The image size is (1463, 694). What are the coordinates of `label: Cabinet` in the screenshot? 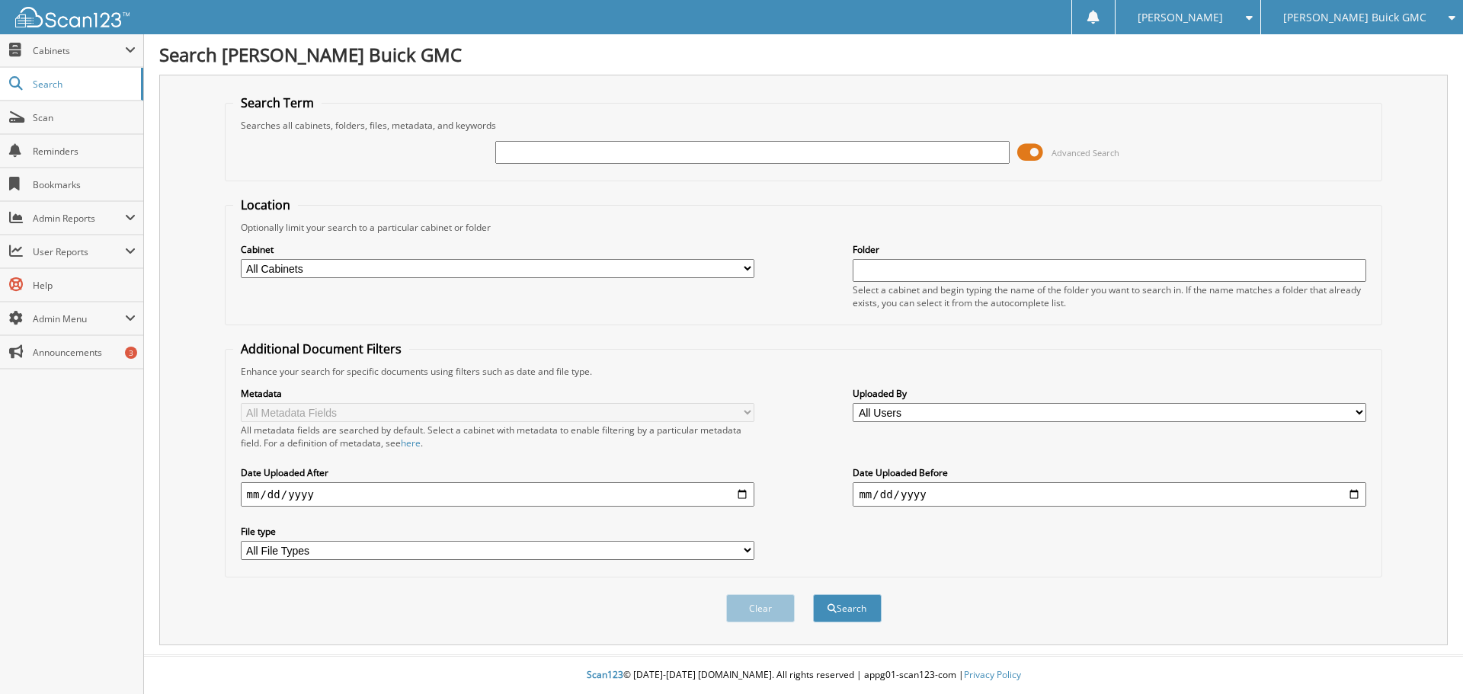 It's located at (498, 249).